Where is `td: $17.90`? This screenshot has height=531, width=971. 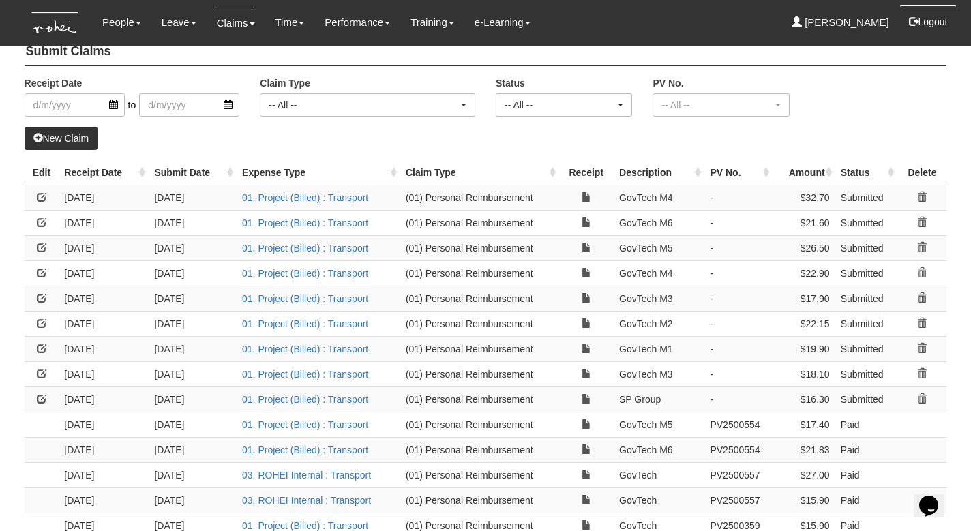 td: $17.90 is located at coordinates (803, 298).